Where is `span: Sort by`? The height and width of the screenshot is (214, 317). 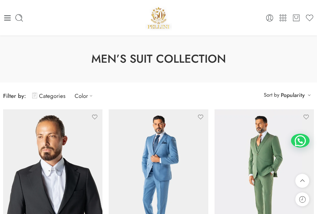
span: Sort by is located at coordinates (271, 95).